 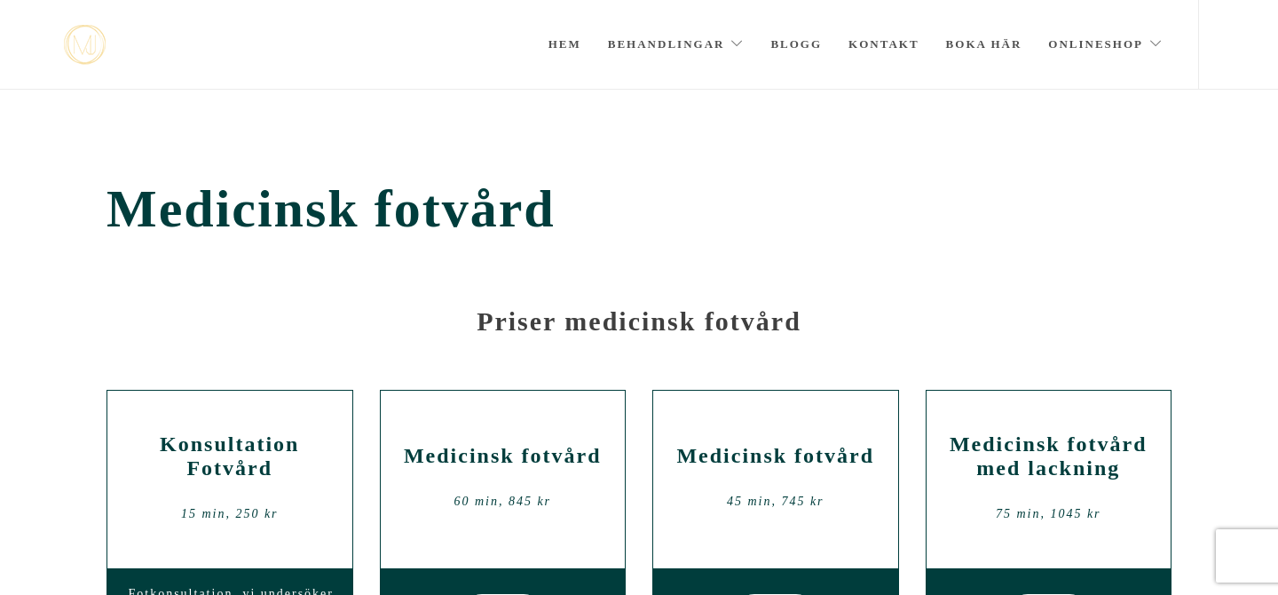 What do you see at coordinates (230, 456) in the screenshot?
I see `h2: Konsultation Fotvård` at bounding box center [230, 456].